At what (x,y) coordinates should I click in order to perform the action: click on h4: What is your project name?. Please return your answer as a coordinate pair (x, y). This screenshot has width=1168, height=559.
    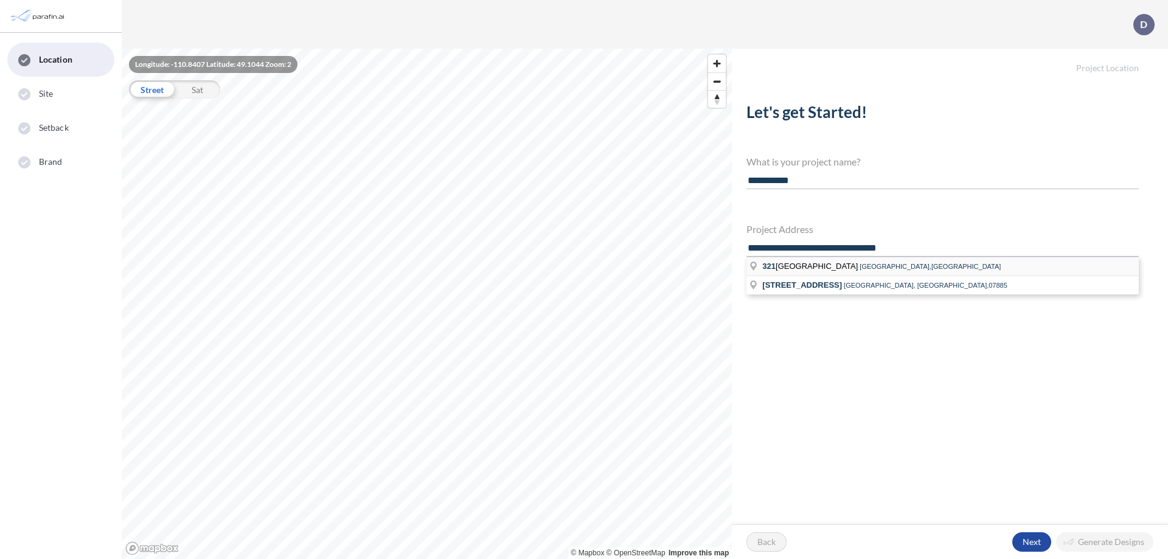
    Looking at the image, I should click on (942, 161).